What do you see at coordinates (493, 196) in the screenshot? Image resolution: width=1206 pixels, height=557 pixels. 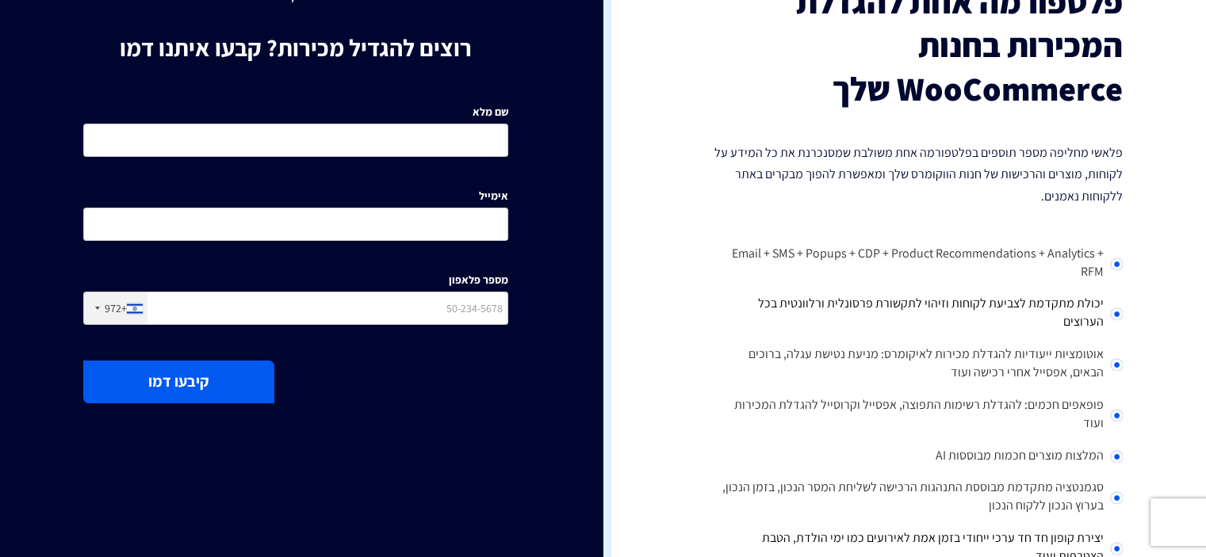 I see `label: אימייל` at bounding box center [493, 196].